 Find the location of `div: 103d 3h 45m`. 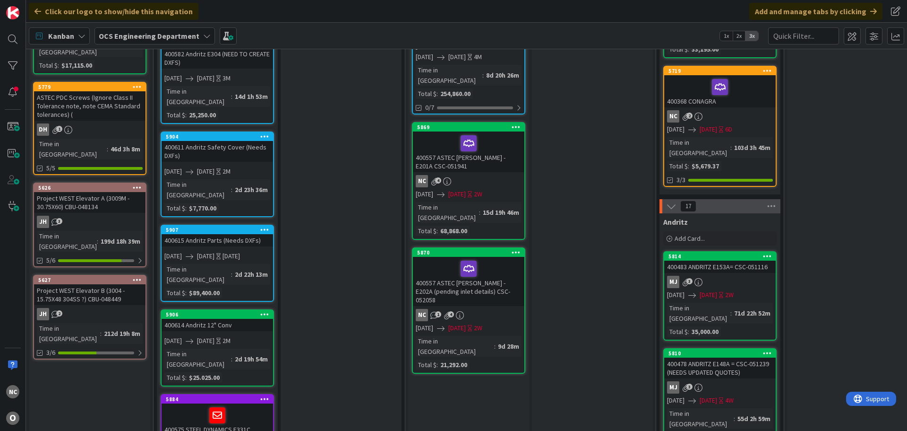

div: 103d 3h 45m is located at coordinates (752, 147).